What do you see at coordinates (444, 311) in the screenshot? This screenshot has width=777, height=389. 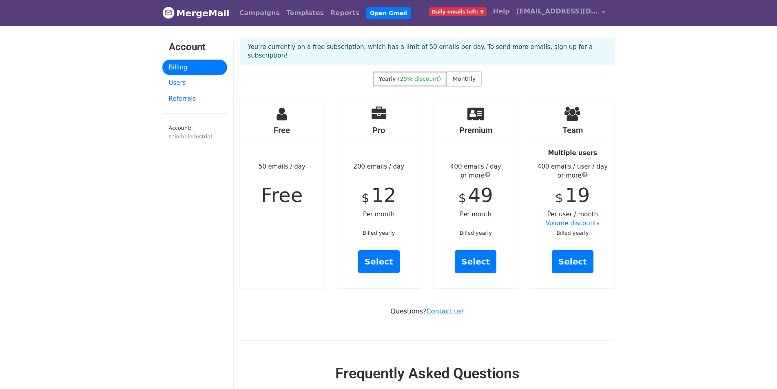 I see `a: Contact us` at bounding box center [444, 311].